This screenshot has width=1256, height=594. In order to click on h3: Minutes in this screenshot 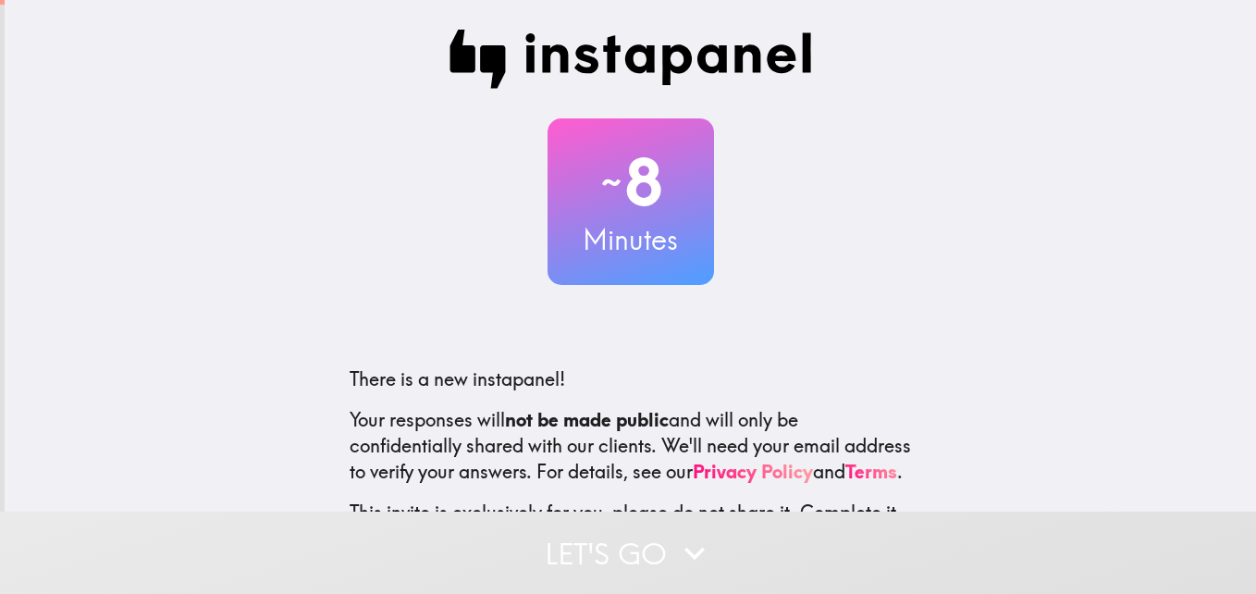, I will do `click(631, 239)`.